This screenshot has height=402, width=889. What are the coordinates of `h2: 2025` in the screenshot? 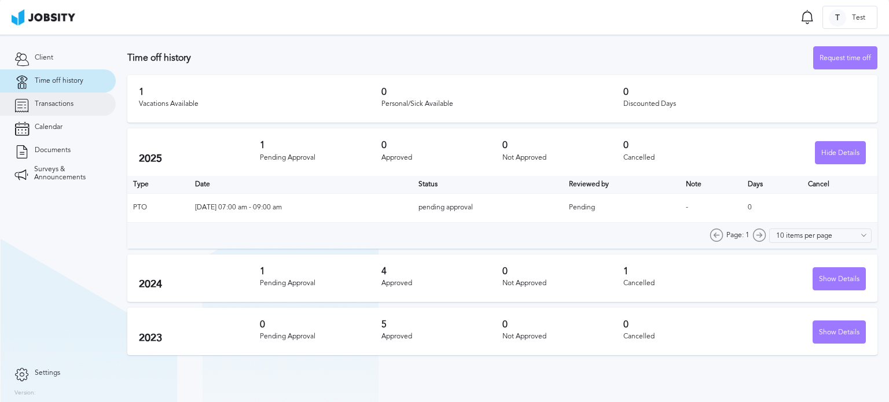 It's located at (199, 159).